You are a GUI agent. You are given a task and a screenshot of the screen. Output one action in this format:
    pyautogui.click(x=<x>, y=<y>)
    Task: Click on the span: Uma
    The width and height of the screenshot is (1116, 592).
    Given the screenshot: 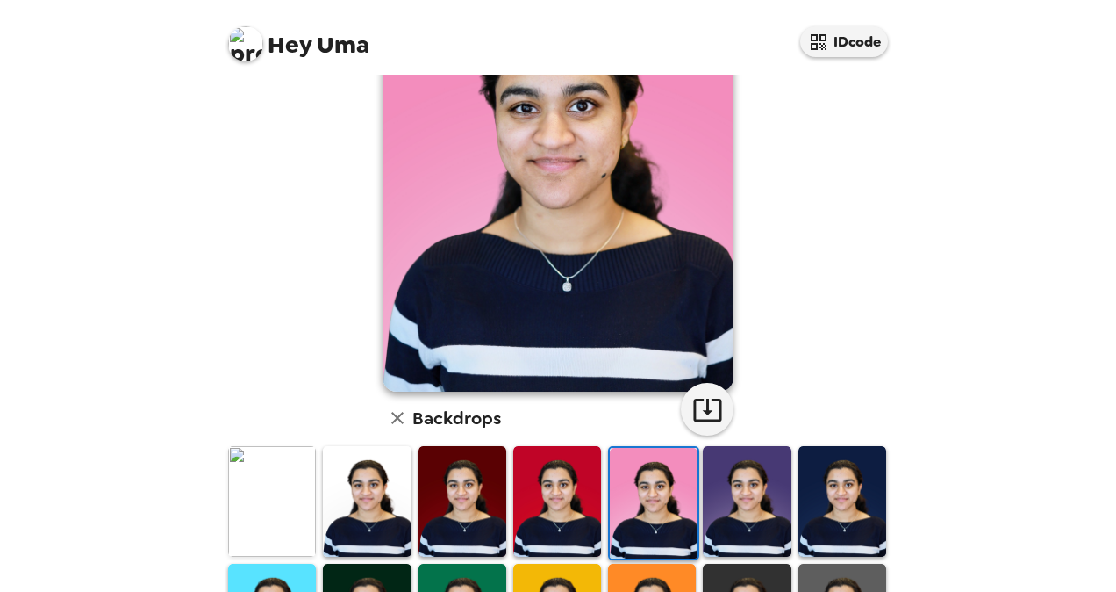 What is the action you would take?
    pyautogui.click(x=298, y=37)
    